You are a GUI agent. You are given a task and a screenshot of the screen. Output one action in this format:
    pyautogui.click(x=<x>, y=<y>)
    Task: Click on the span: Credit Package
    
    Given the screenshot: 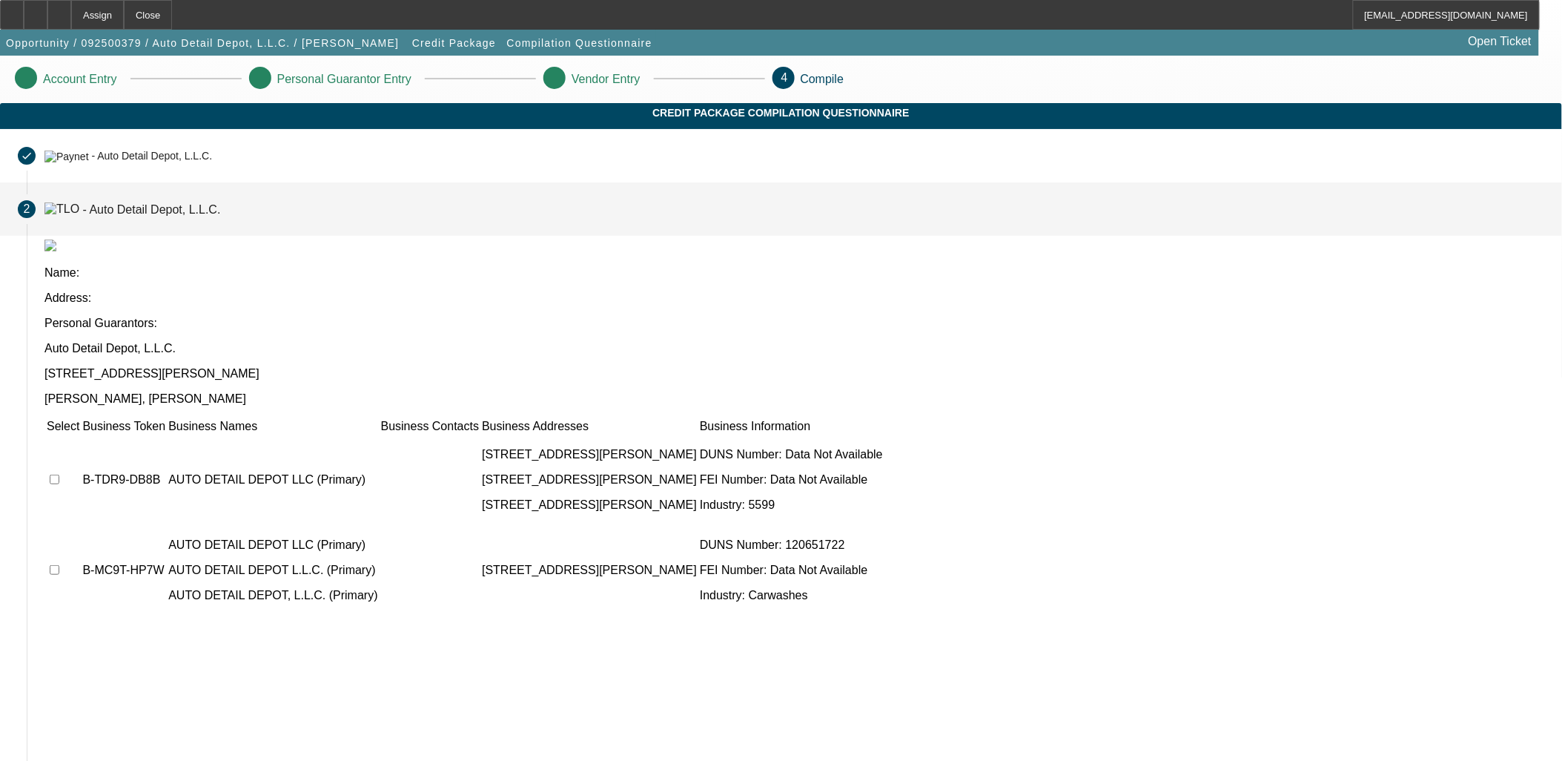 What is the action you would take?
    pyautogui.click(x=454, y=43)
    